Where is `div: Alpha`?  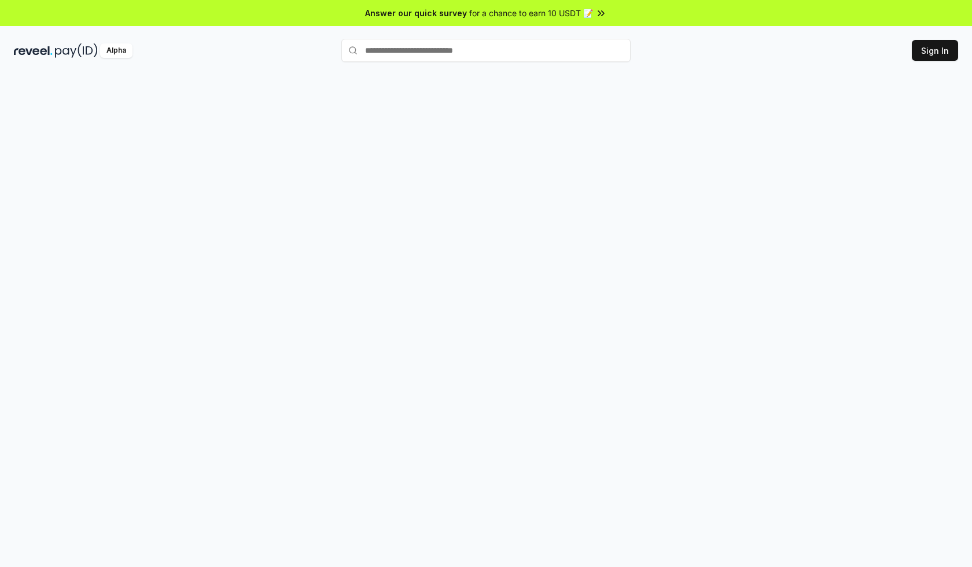
div: Alpha is located at coordinates (116, 50).